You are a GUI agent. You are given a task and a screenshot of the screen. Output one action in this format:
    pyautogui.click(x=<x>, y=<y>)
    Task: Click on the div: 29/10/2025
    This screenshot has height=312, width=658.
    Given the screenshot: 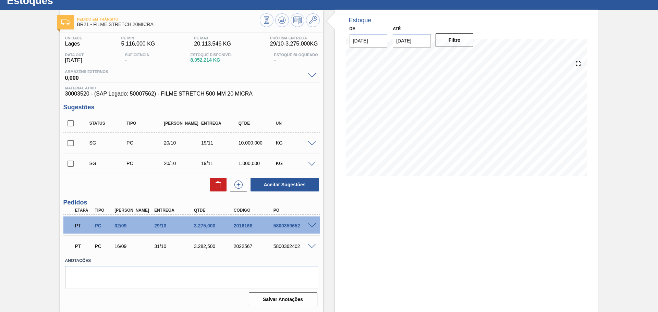 What is the action you would take?
    pyautogui.click(x=175, y=226)
    